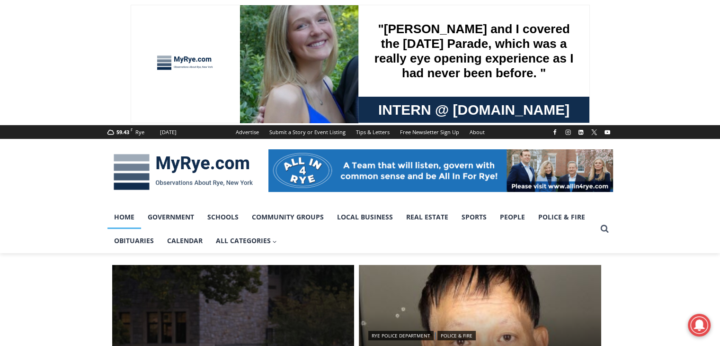 This screenshot has height=346, width=720. Describe the element at coordinates (441, 170) in the screenshot. I see `img: All in for Rye` at that location.